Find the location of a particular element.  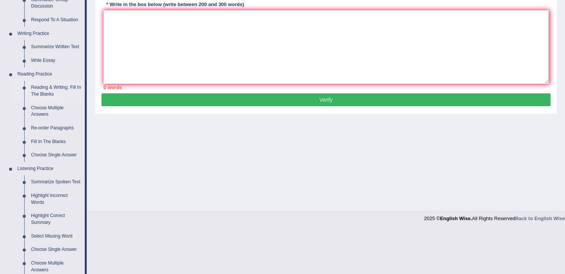

a: Respond To A Situation is located at coordinates (56, 20).